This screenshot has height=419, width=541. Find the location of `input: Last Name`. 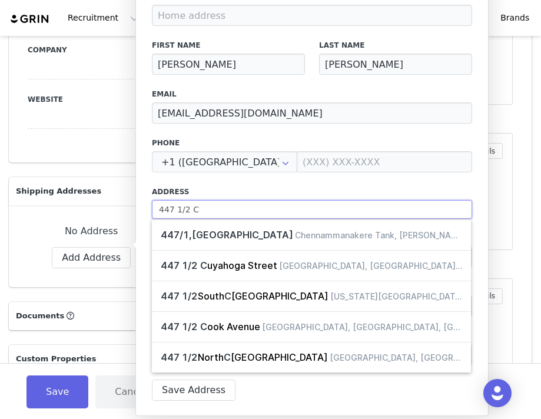

input: Last Name is located at coordinates (396, 64).